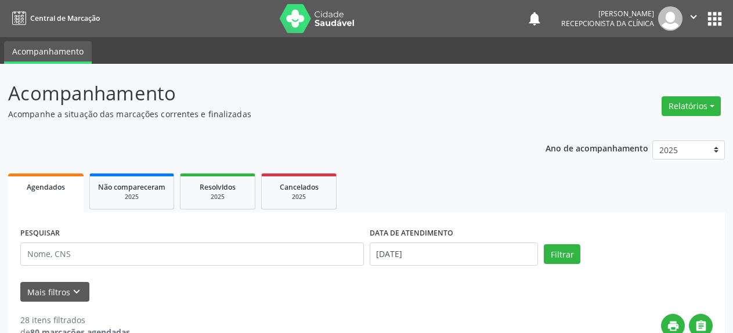 This screenshot has width=733, height=333. What do you see at coordinates (671, 19) in the screenshot?
I see `img: img` at bounding box center [671, 19].